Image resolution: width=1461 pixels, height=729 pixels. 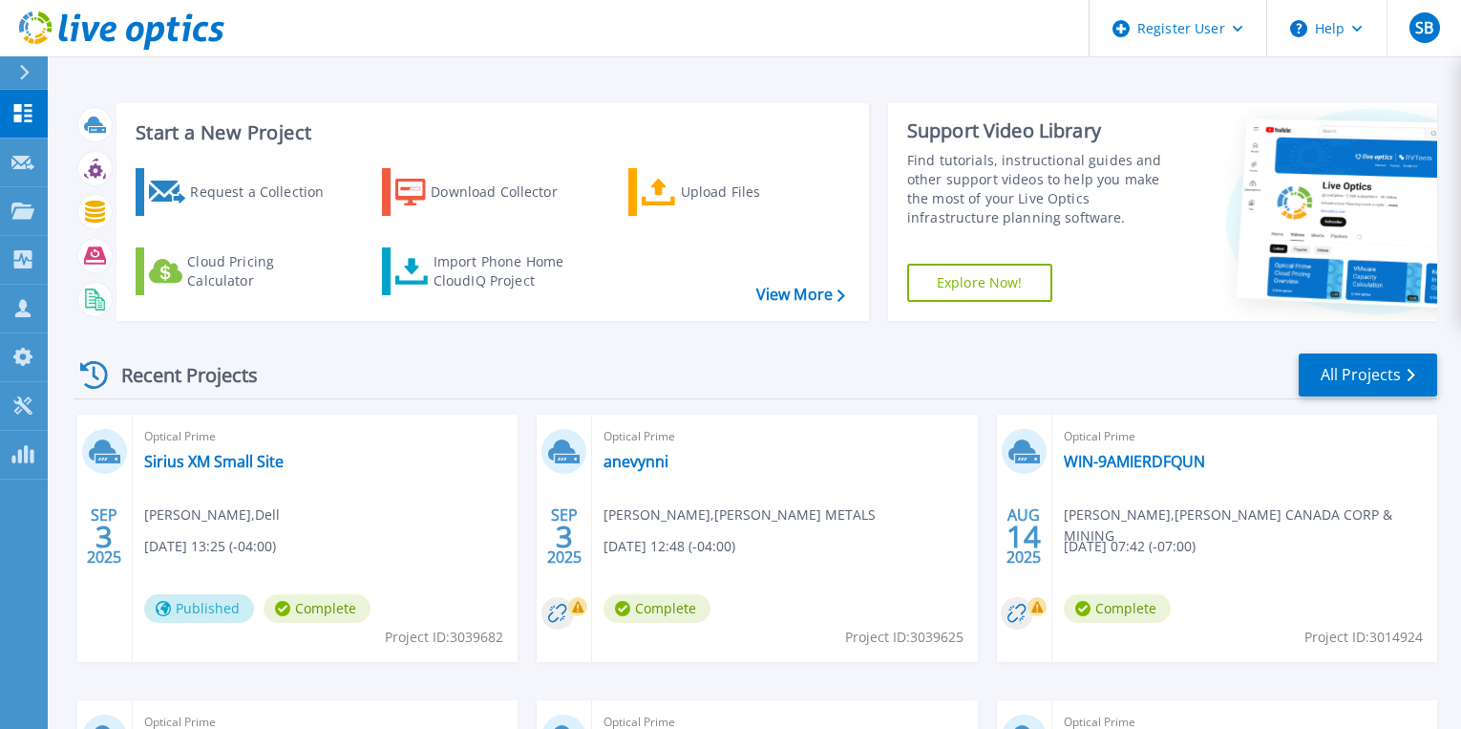 I want to click on div: Request a Collection, so click(x=266, y=192).